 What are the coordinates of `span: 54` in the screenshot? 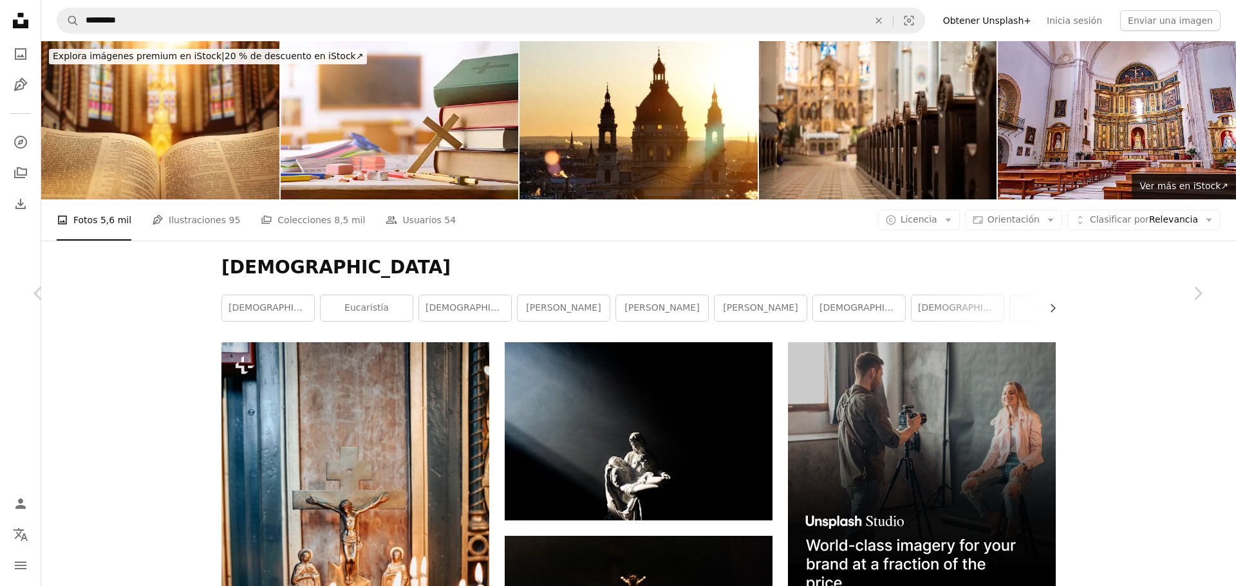 It's located at (450, 220).